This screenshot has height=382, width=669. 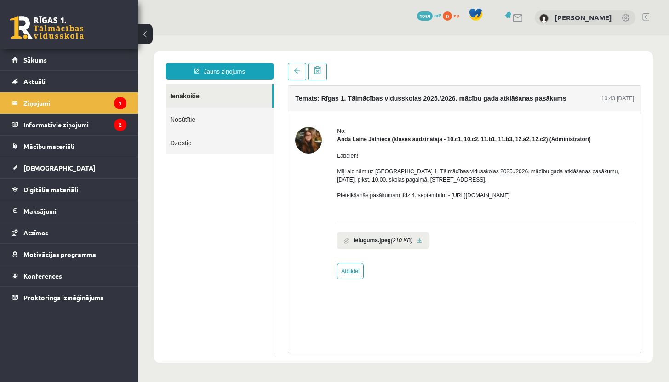 I want to click on legend: Maksājumi, so click(x=75, y=211).